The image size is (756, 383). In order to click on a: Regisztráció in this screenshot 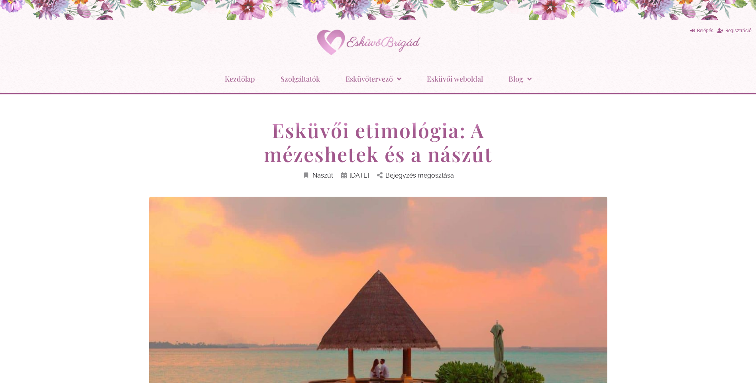, I will do `click(735, 31)`.